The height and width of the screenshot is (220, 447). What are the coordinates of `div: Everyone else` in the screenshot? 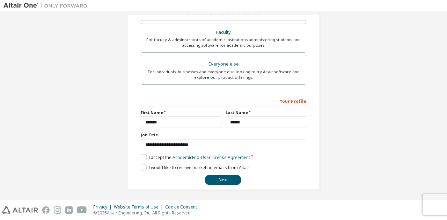 It's located at (223, 64).